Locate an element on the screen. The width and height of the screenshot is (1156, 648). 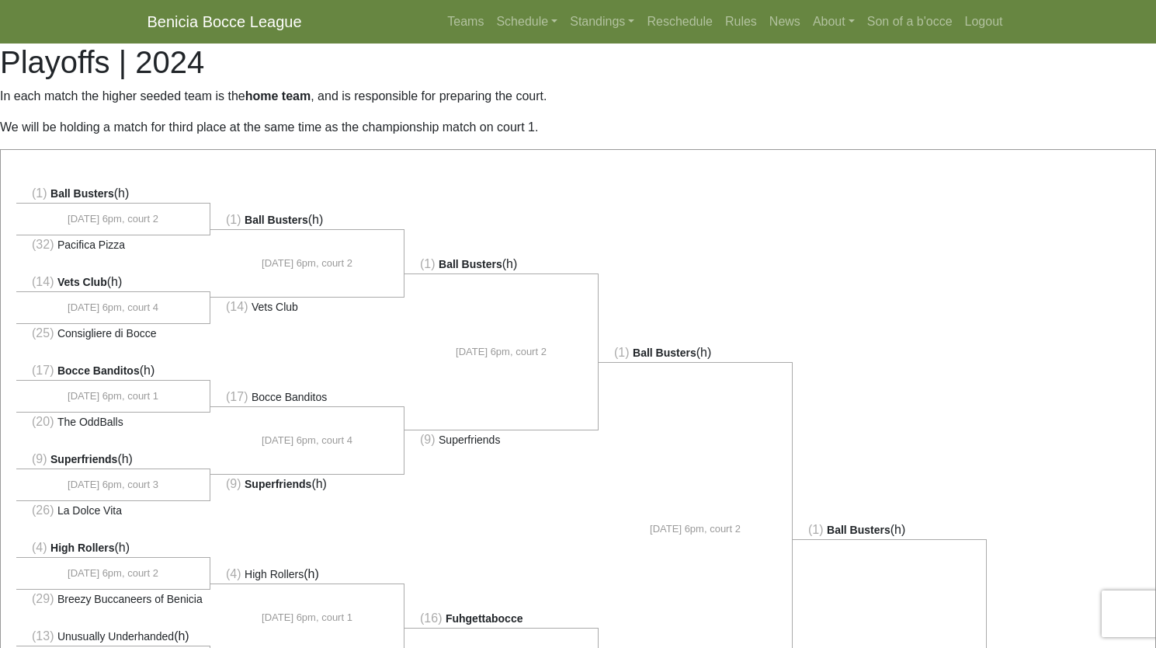
a: Reschedule is located at coordinates (679, 22).